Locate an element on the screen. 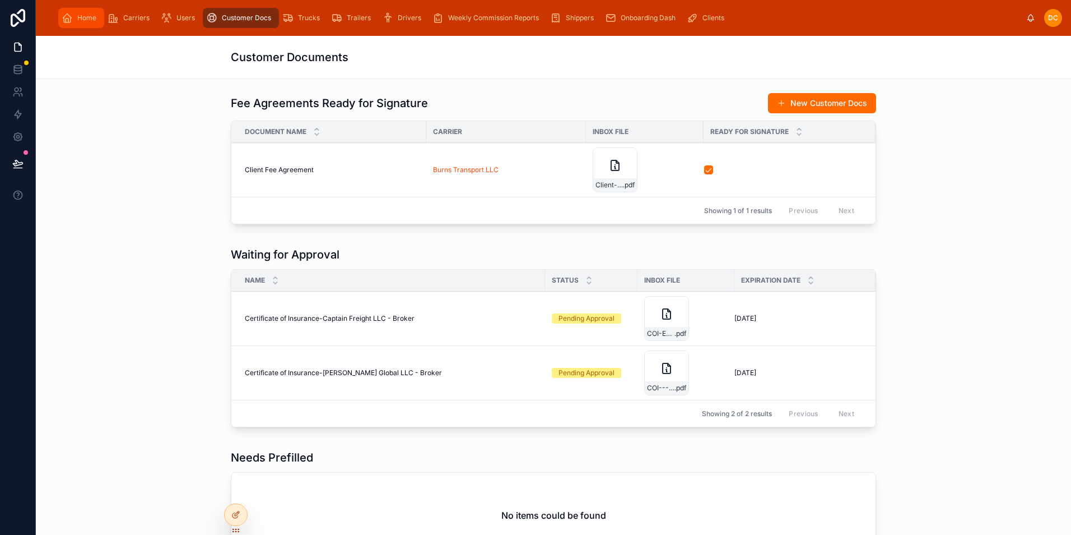 Image resolution: width=1071 pixels, height=535 pixels. a: Clients is located at coordinates (708, 18).